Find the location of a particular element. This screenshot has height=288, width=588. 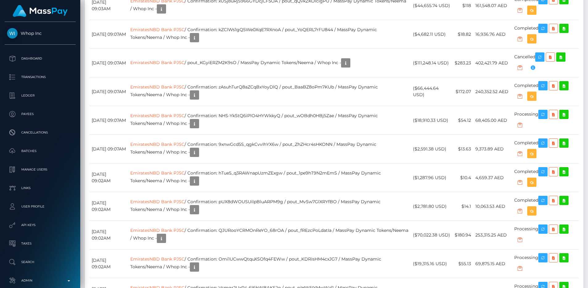

td: / Confirmation: QJURooYCRMOnReYO_68rOA / pout_fREzcPoLdatIa / MassPay Dynamic Tokens/Neema / Whop... is located at coordinates (270, 235).